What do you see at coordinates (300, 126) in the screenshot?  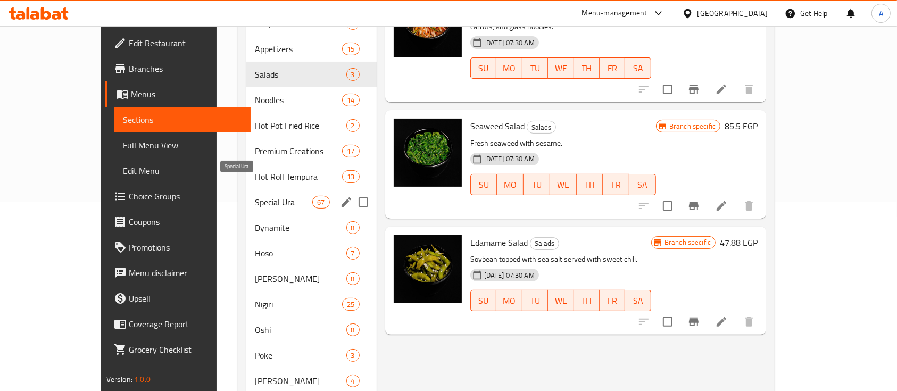 I see `div: Hot Pot Fried Rice` at bounding box center [300, 126].